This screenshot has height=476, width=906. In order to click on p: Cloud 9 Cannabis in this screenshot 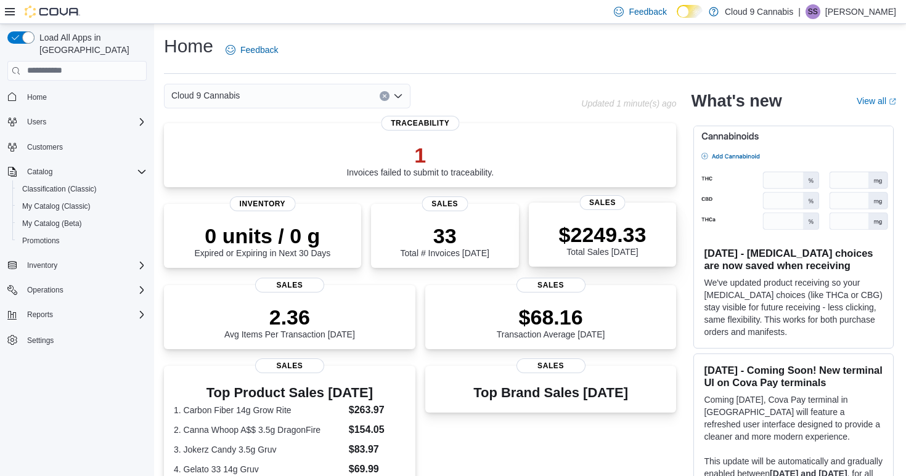, I will do `click(759, 12)`.